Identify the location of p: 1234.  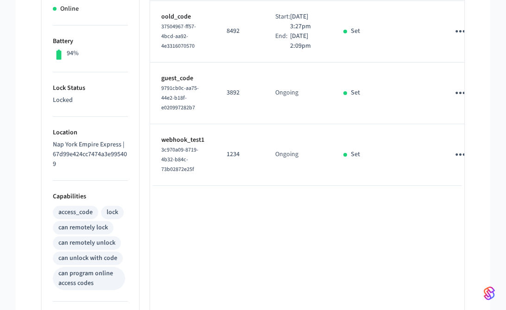
(239, 154).